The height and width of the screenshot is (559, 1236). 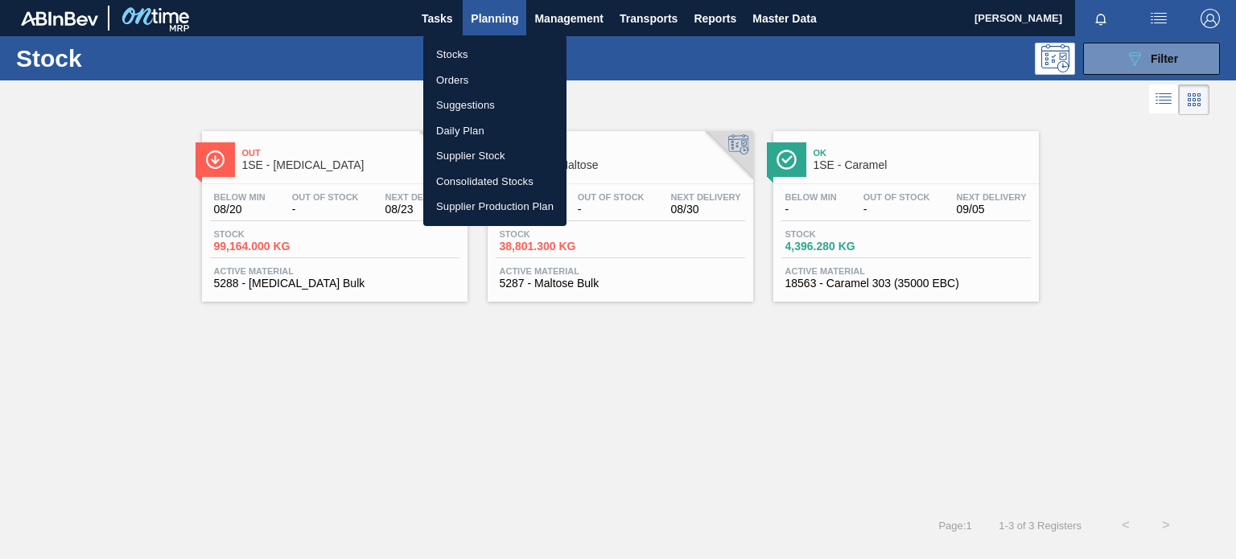 I want to click on li: Supplier Stock, so click(x=495, y=156).